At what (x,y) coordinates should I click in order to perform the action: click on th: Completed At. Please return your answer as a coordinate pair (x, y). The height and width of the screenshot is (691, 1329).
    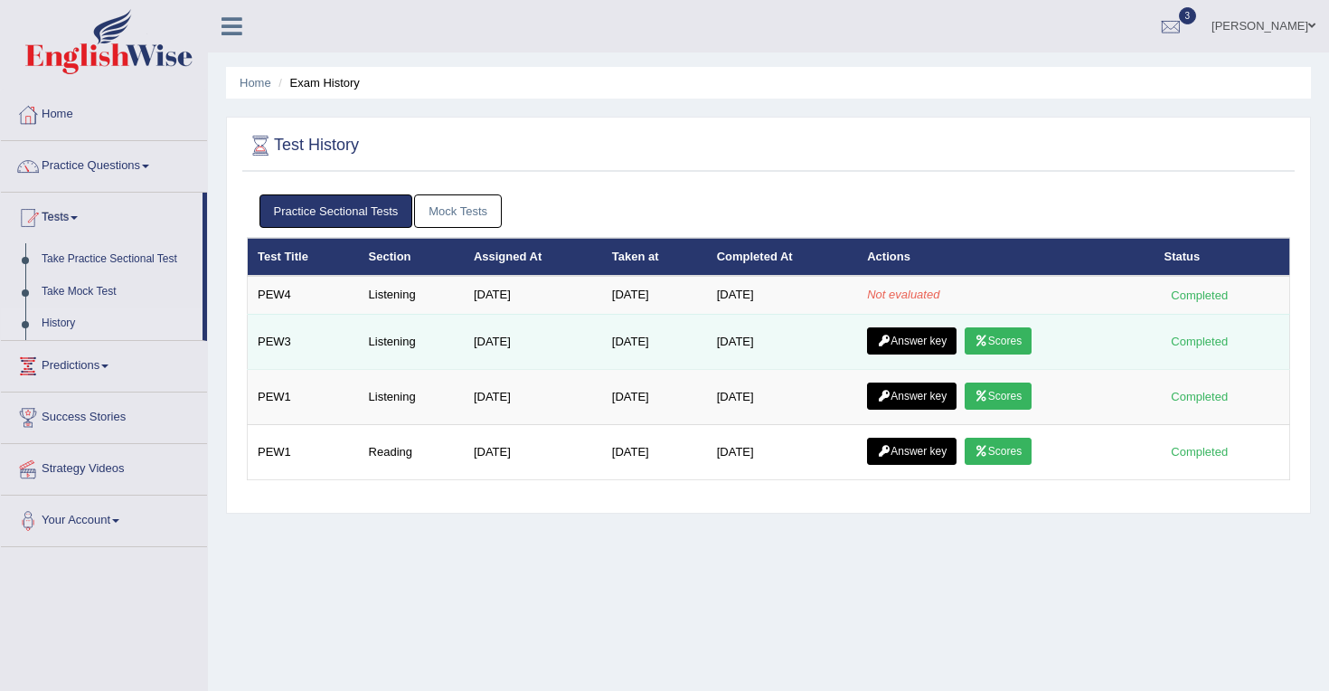
    Looking at the image, I should click on (782, 257).